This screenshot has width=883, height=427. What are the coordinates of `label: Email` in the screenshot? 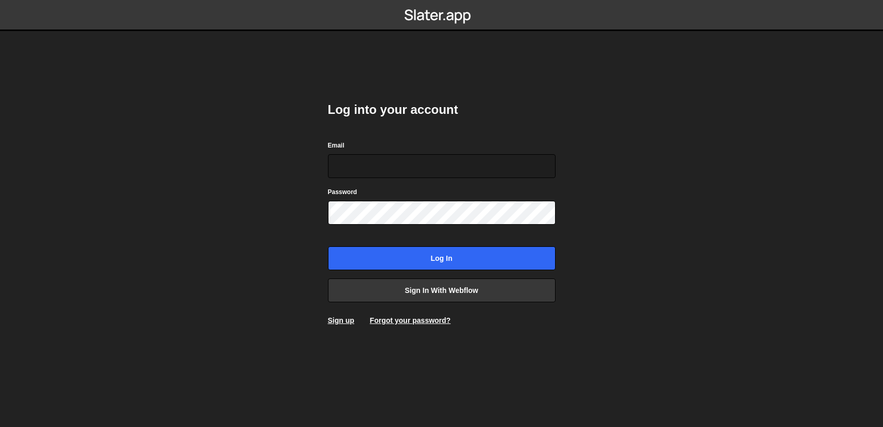 It's located at (336, 145).